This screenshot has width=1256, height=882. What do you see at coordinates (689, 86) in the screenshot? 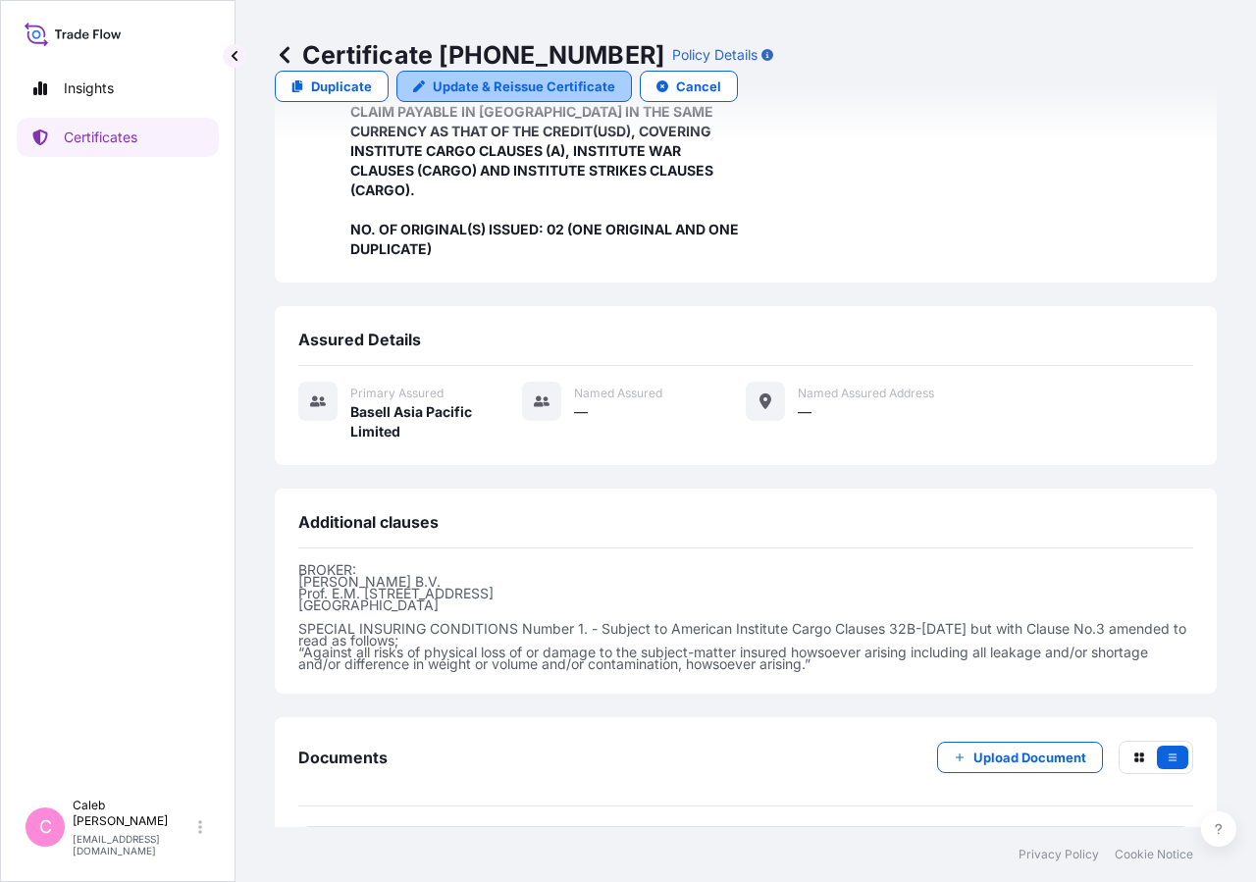
I see `button: Cancel` at bounding box center [689, 86].